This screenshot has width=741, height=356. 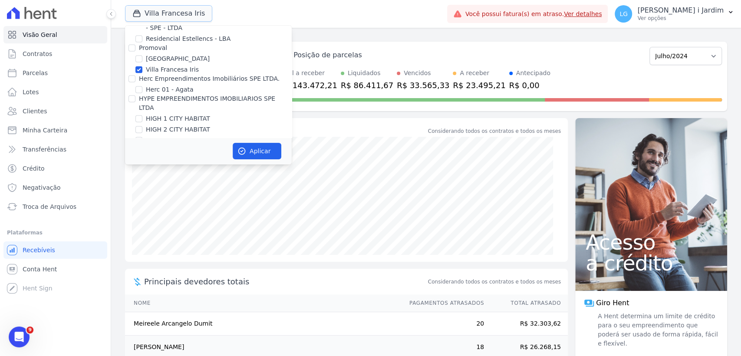 What do you see at coordinates (657, 330) in the screenshot?
I see `span: A Hent determina um limite de crédito para o seu empreendimento que poderá ser usado de forma ráp...` at bounding box center [657, 330].